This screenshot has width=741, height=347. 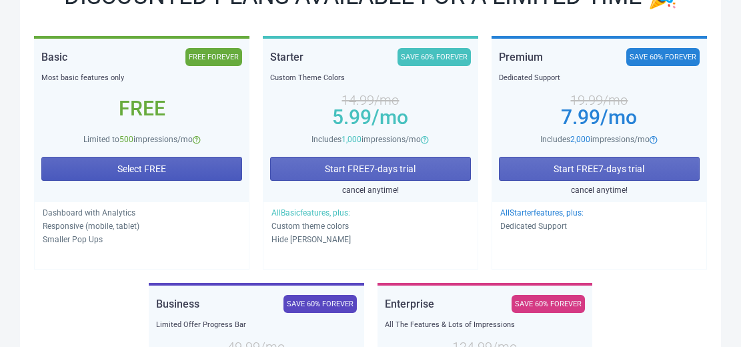 I want to click on div: 5.99, so click(x=370, y=117).